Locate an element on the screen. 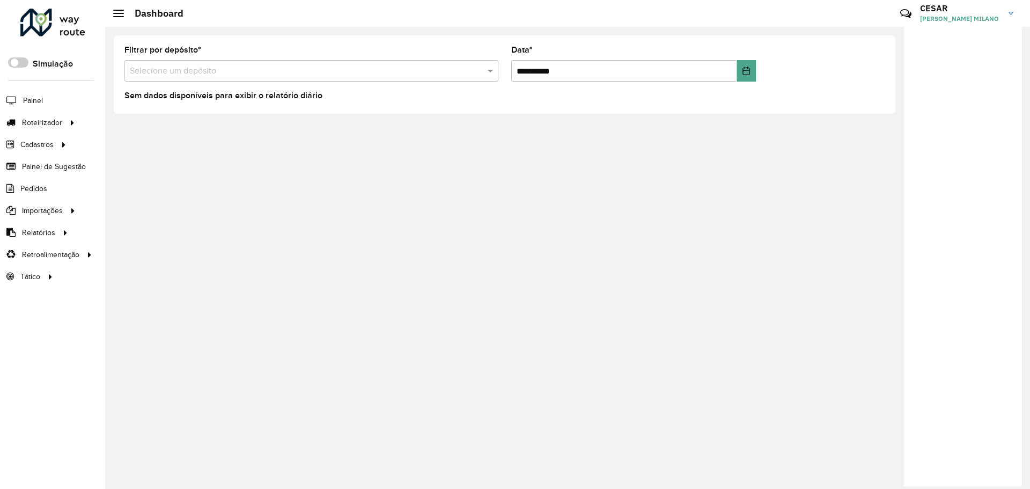  label: Filtrar por depósito is located at coordinates (163, 50).